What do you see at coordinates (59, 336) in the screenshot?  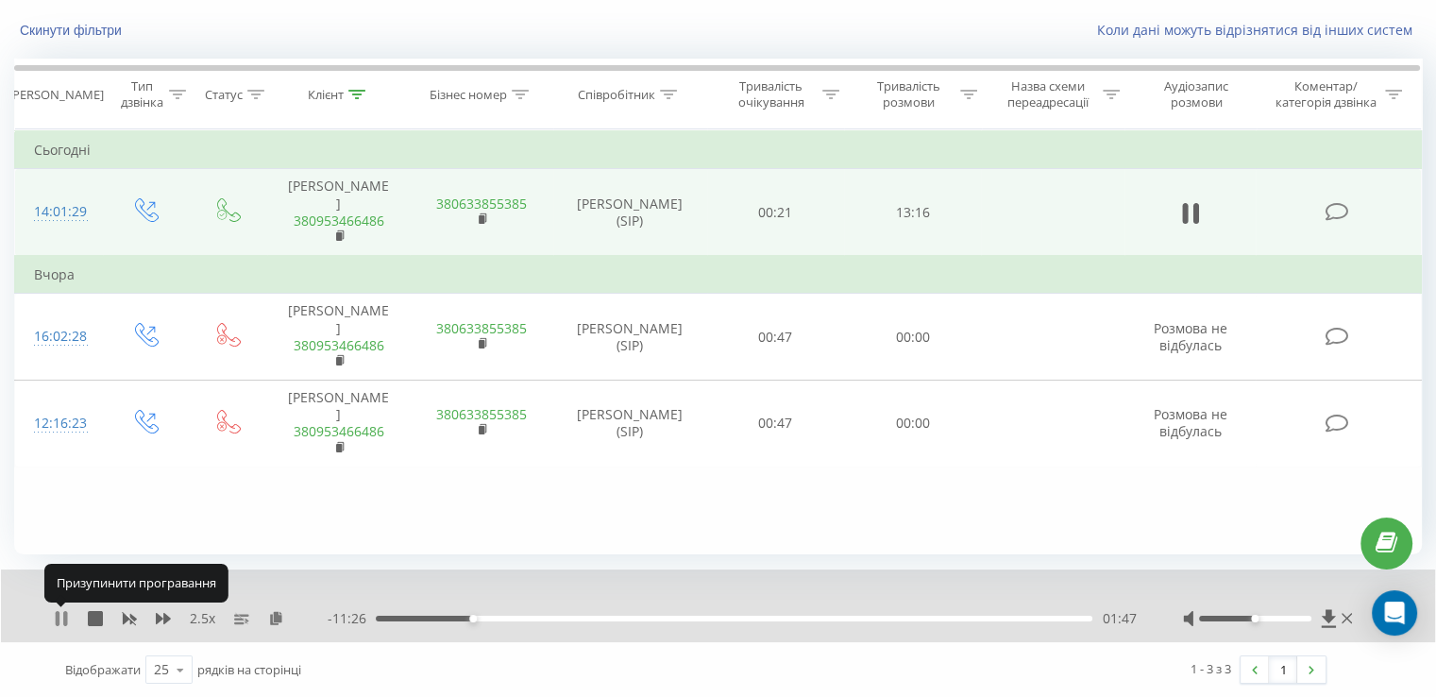 I see `div: 16:02:28` at bounding box center [59, 336].